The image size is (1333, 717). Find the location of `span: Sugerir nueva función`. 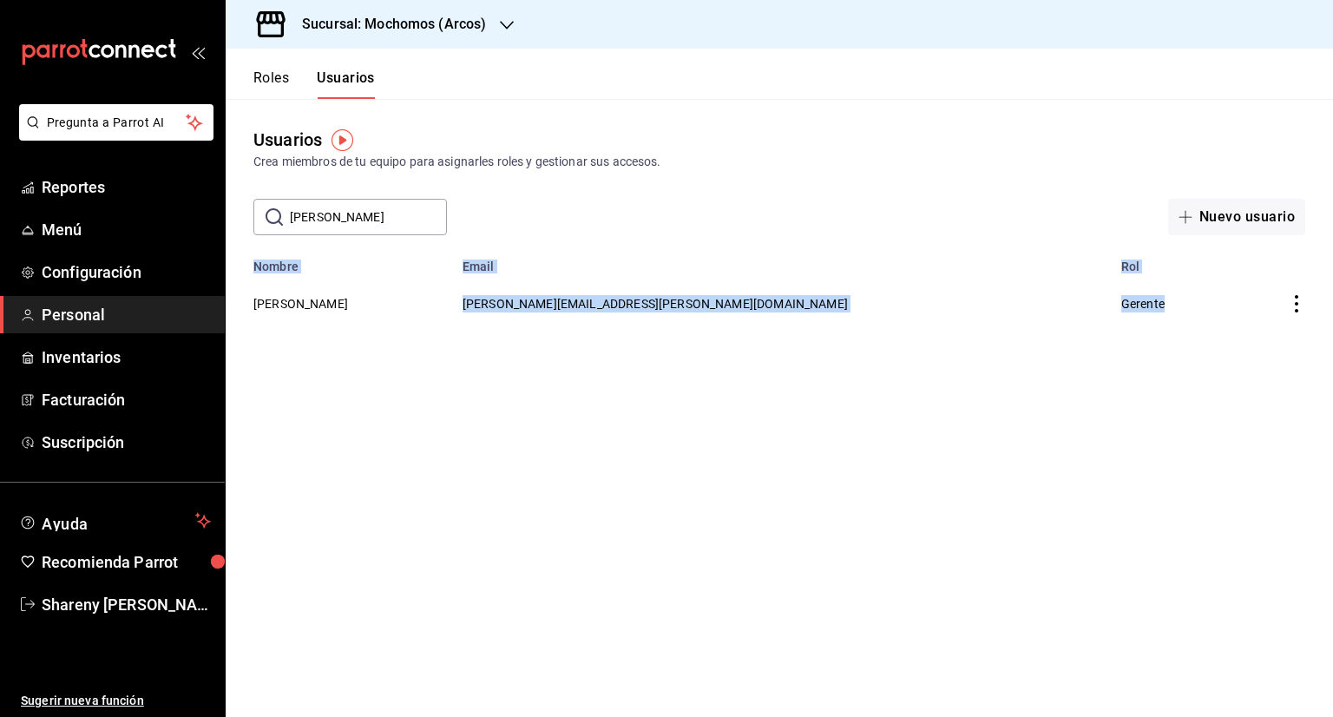

span: Sugerir nueva función is located at coordinates (115, 701).